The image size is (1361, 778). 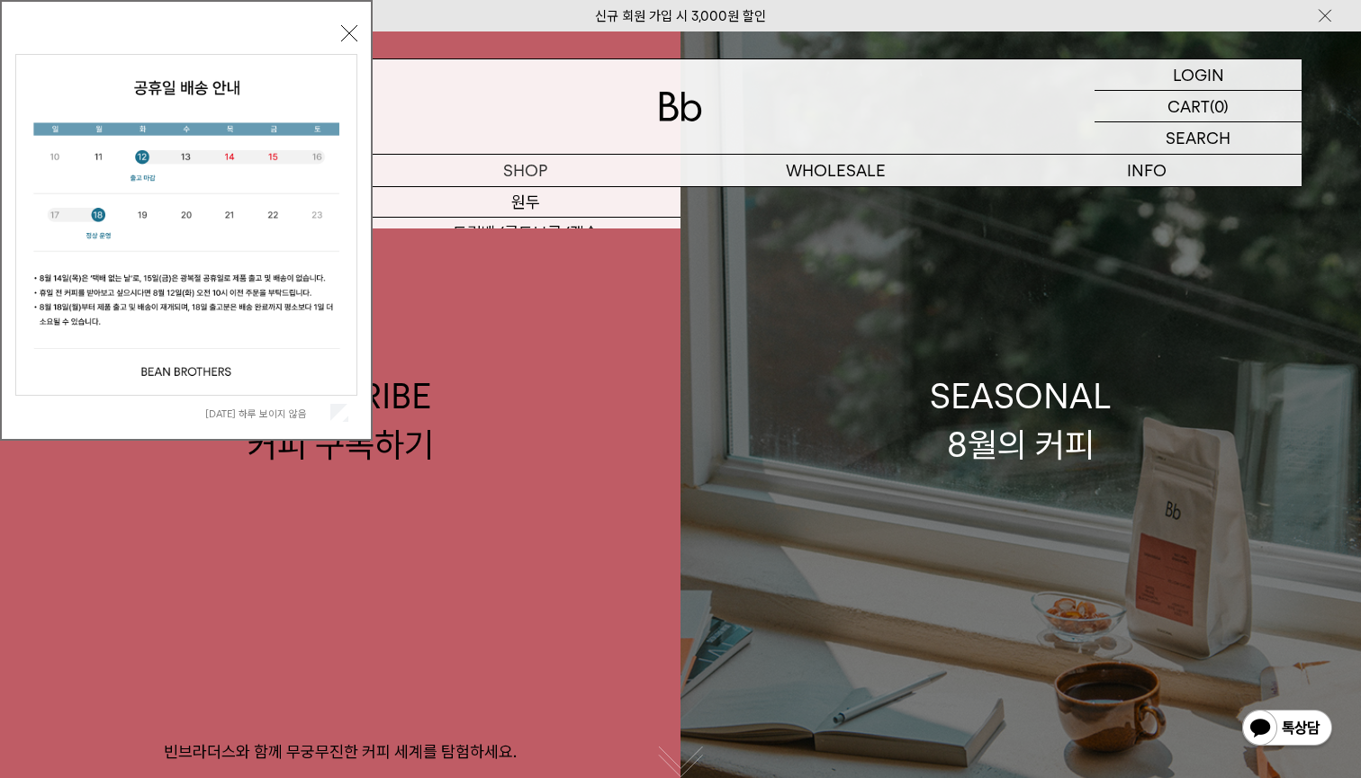 What do you see at coordinates (680, 16) in the screenshot?
I see `a: 신규 회원 가입 시 3,000원 할인` at bounding box center [680, 16].